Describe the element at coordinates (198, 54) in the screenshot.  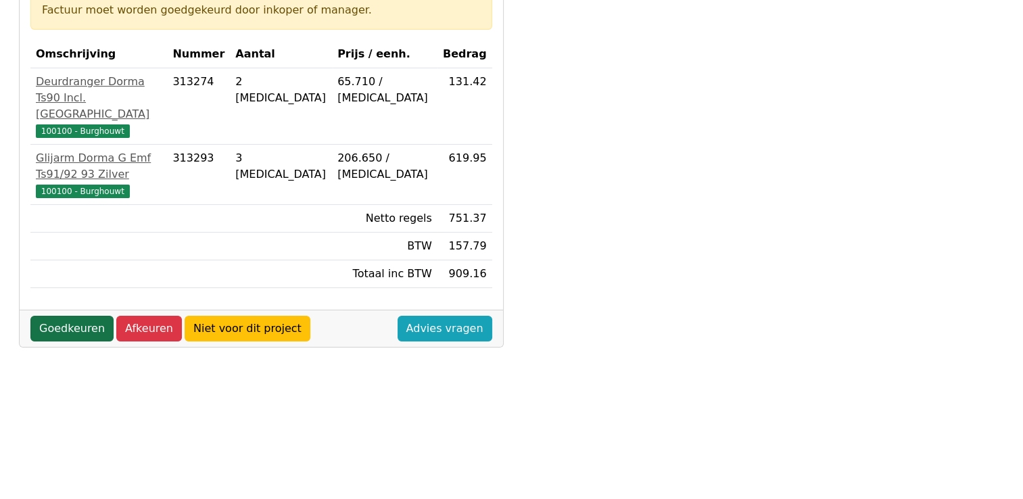
I see `th: Nummer` at that location.